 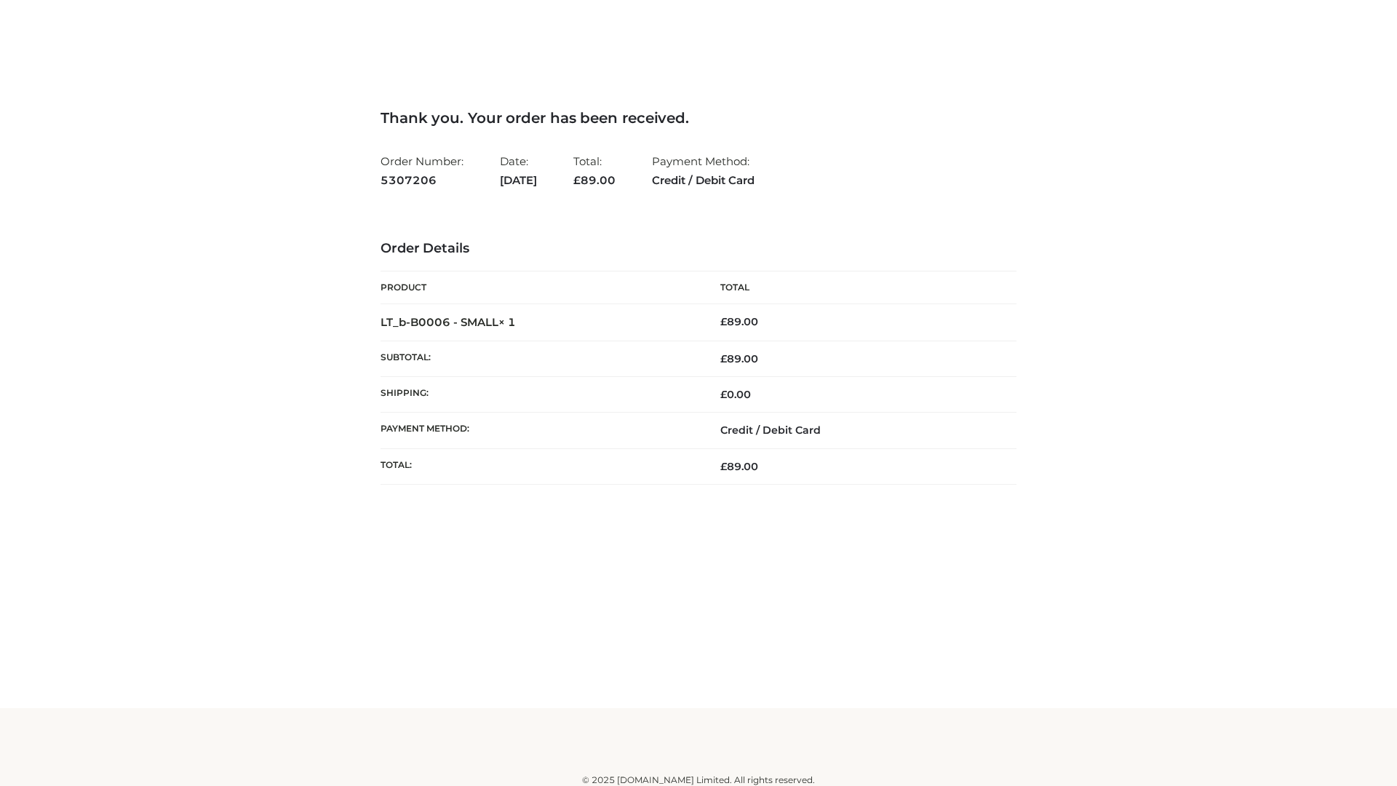 What do you see at coordinates (539, 430) in the screenshot?
I see `th: Payment method:` at bounding box center [539, 430].